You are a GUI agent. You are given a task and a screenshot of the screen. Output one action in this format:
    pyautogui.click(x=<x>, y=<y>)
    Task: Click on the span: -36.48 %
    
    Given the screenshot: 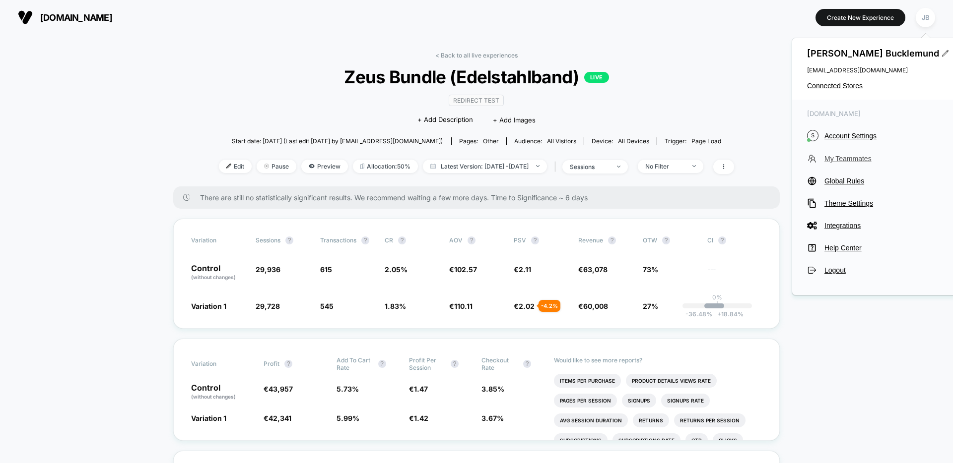 What is the action you would take?
    pyautogui.click(x=699, y=314)
    